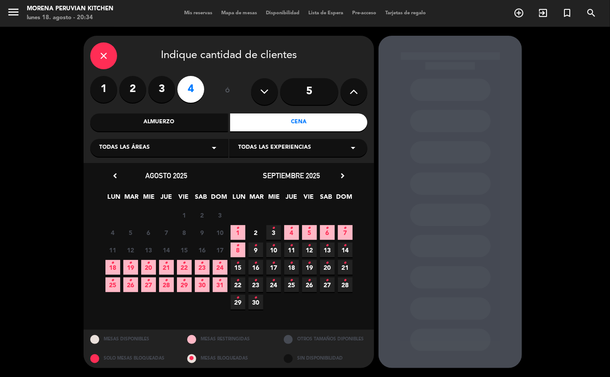 The height and width of the screenshot is (377, 610). I want to click on div: MESAS RESTRINGIDAS, so click(229, 339).